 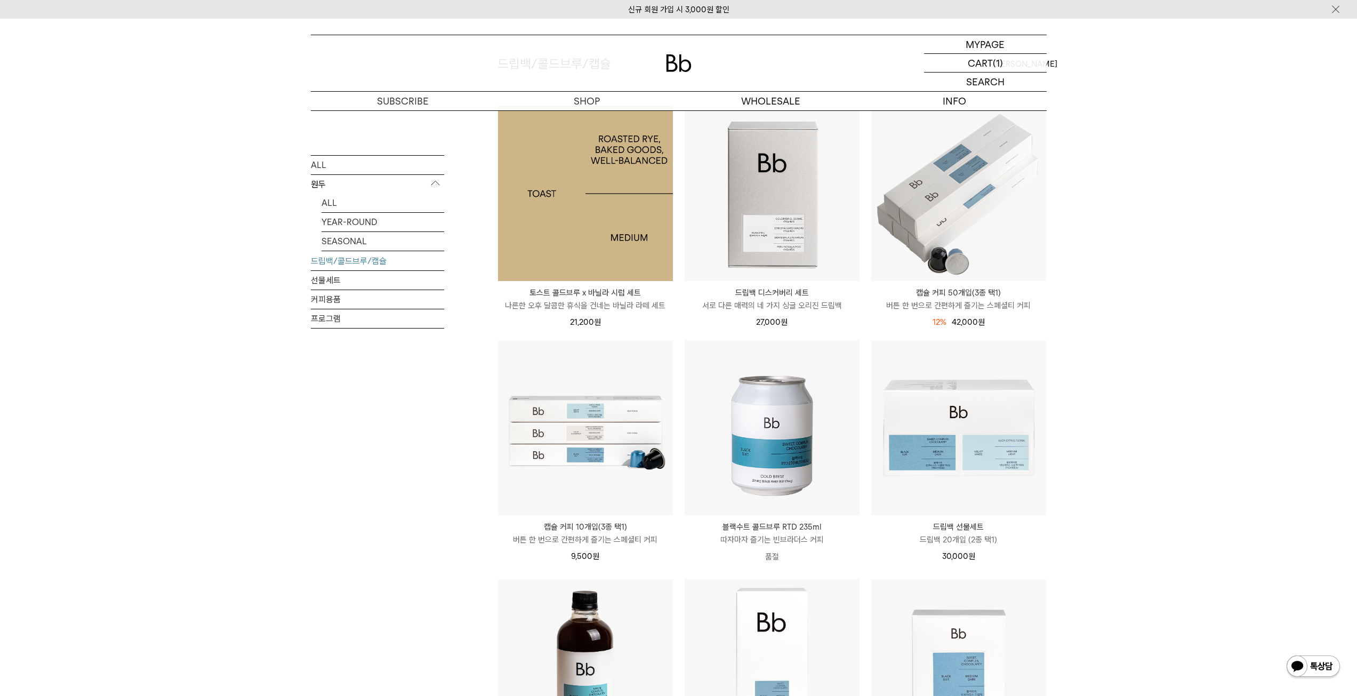 I want to click on img: 드립백 선물세트, so click(x=958, y=427).